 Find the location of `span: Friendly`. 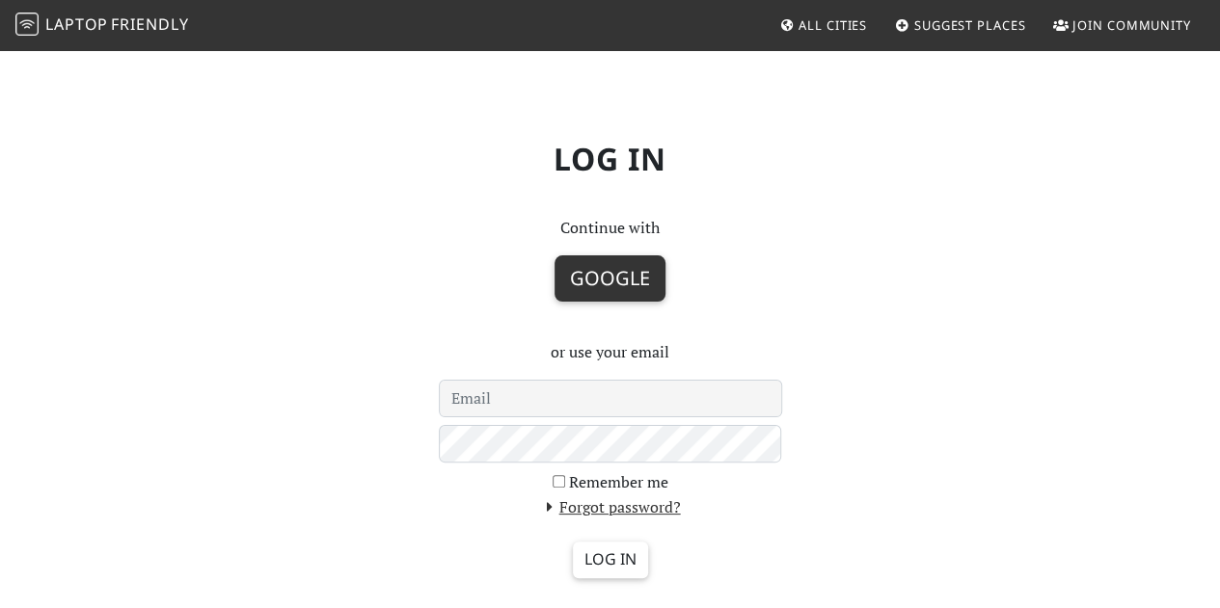

span: Friendly is located at coordinates (149, 24).